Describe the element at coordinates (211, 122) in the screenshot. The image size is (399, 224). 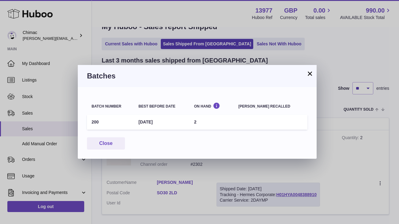
I see `td: 2` at that location.